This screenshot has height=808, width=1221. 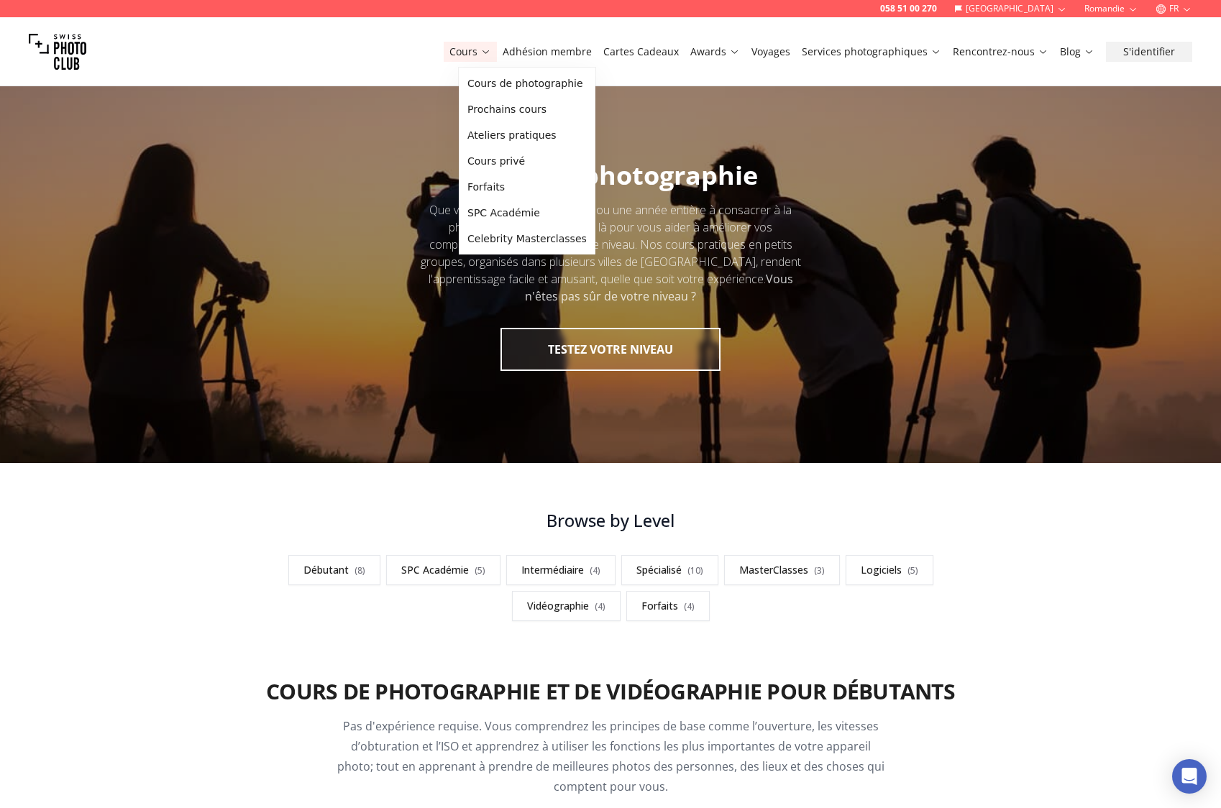 I want to click on button: Adhésion membre, so click(x=547, y=52).